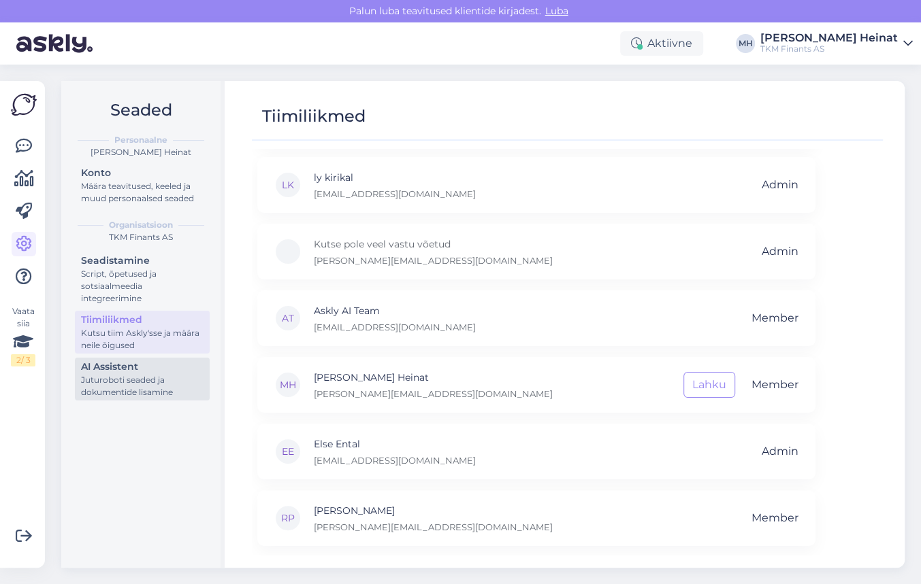  What do you see at coordinates (141, 110) in the screenshot?
I see `h2: Seaded` at bounding box center [141, 110].